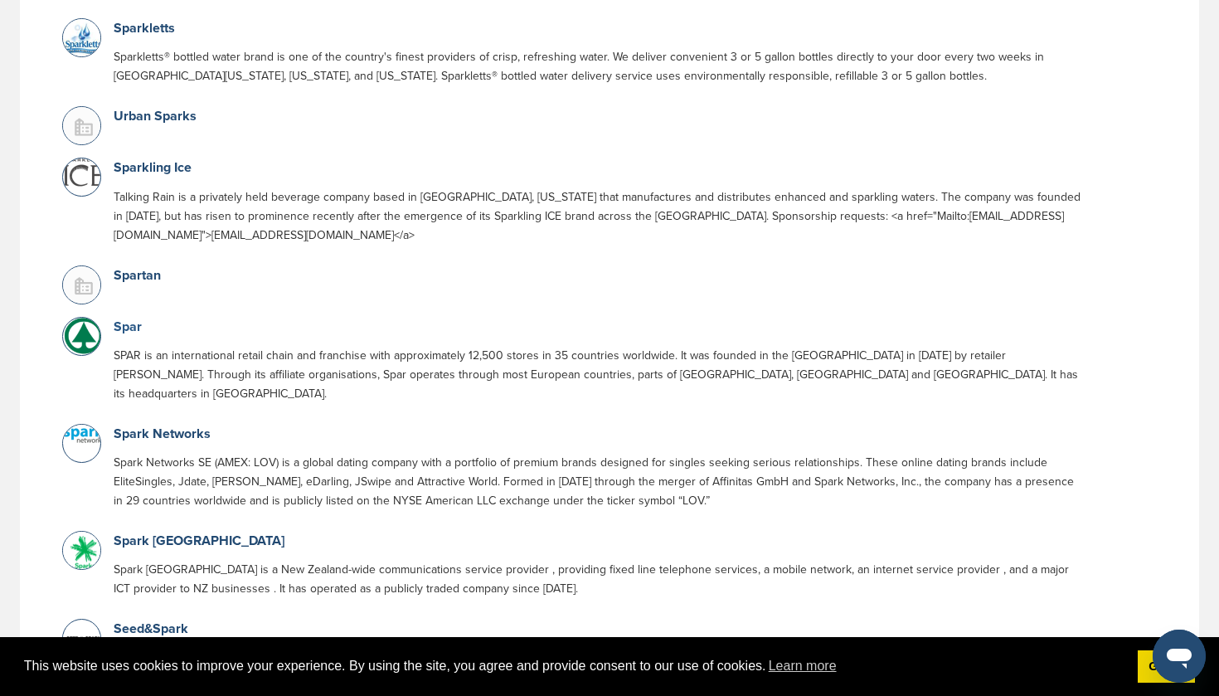 This screenshot has width=1219, height=696. I want to click on a: learn more about cookies, so click(803, 666).